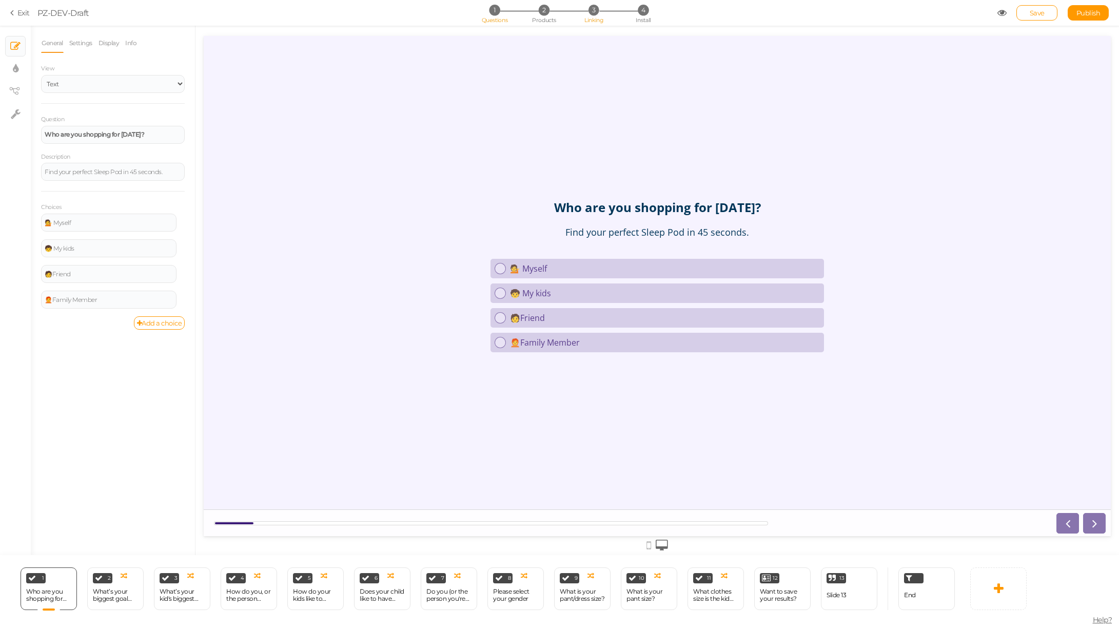 This screenshot has width=1119, height=627. I want to click on span: View, so click(48, 68).